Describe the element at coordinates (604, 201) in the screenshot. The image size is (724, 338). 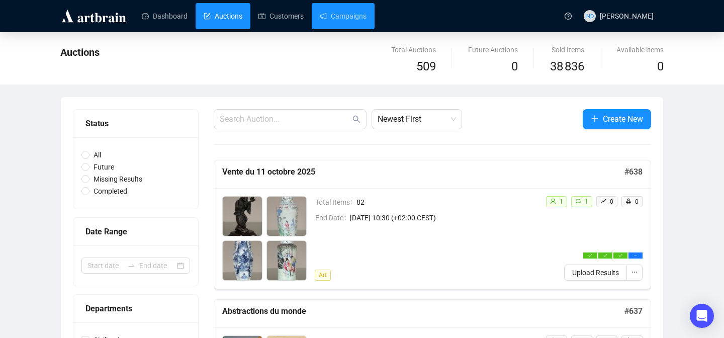
I see `span: rise` at that location.